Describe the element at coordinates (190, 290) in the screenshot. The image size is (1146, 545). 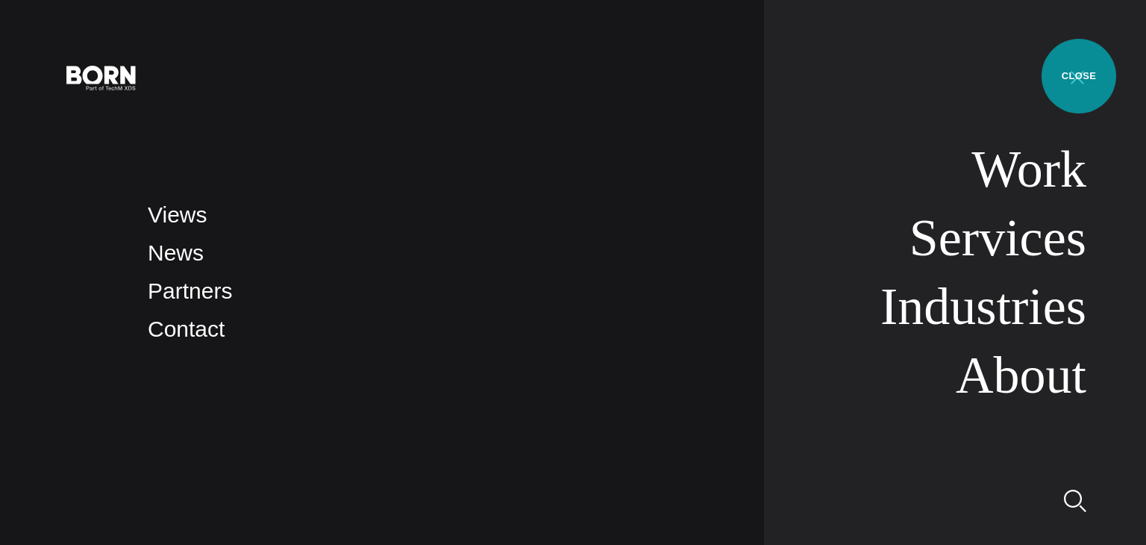
I see `a: Partners` at that location.